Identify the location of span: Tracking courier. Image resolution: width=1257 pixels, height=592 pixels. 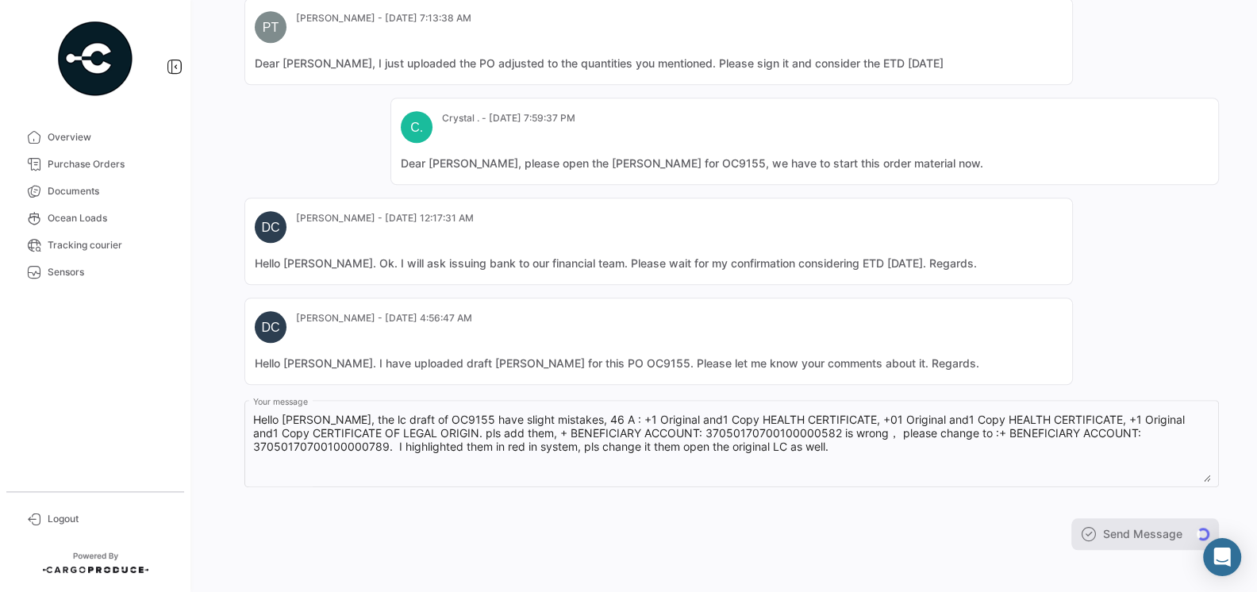
(110, 245).